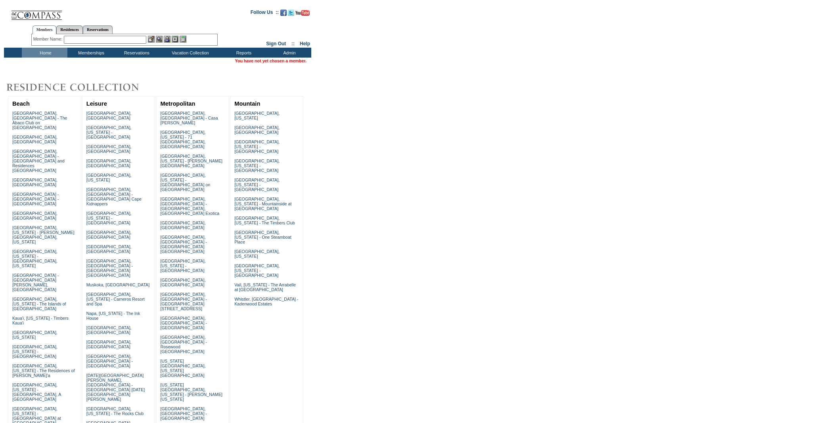 This screenshot has width=839, height=423. I want to click on a: Help, so click(305, 44).